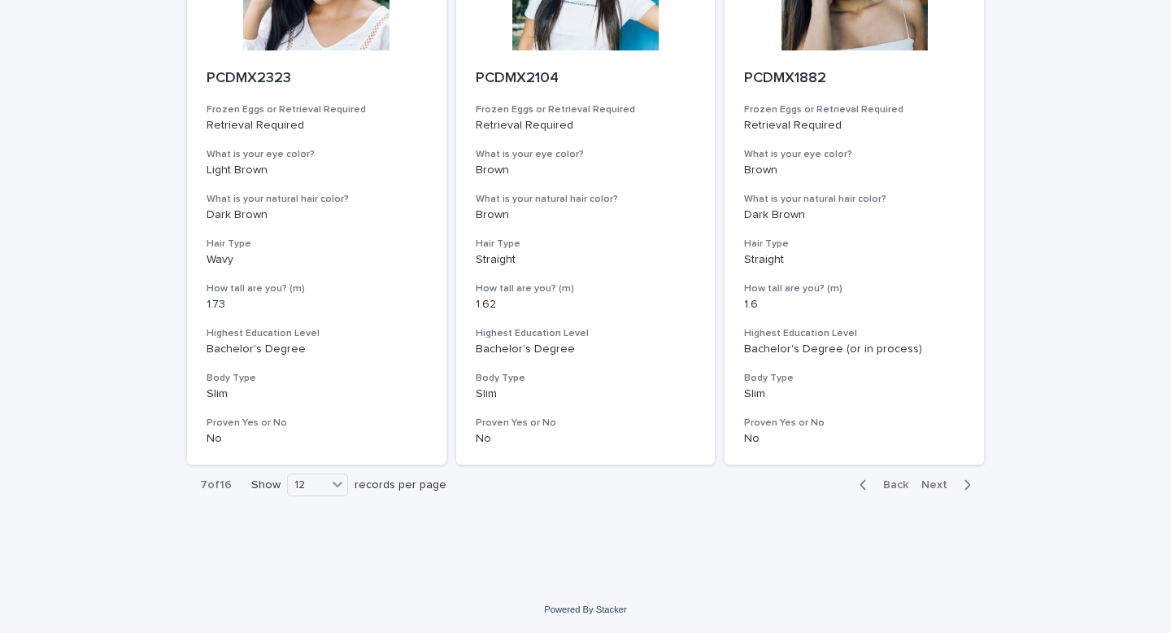  Describe the element at coordinates (400, 485) in the screenshot. I see `p: records per page` at that location.